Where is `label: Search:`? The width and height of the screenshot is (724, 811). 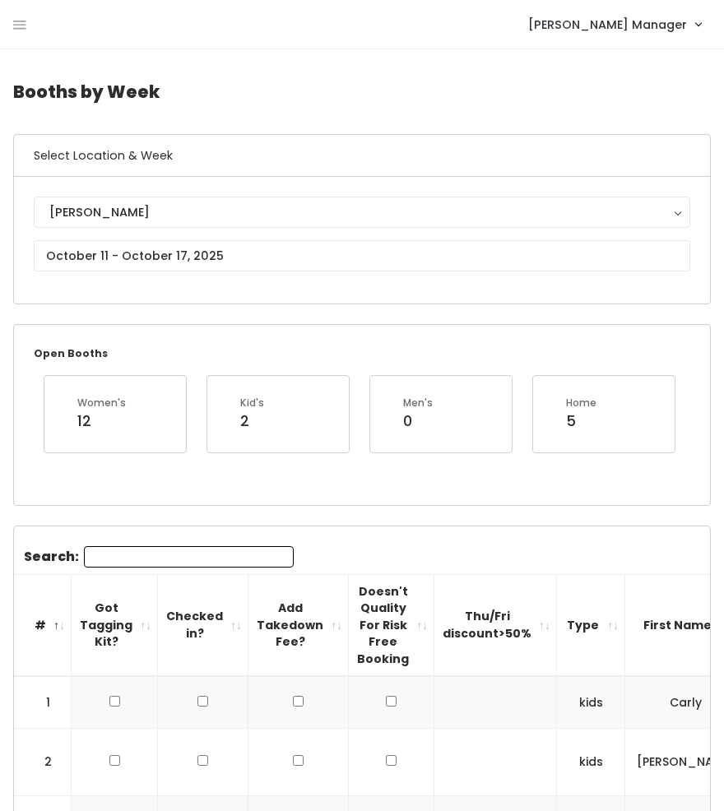
label: Search: is located at coordinates (159, 557).